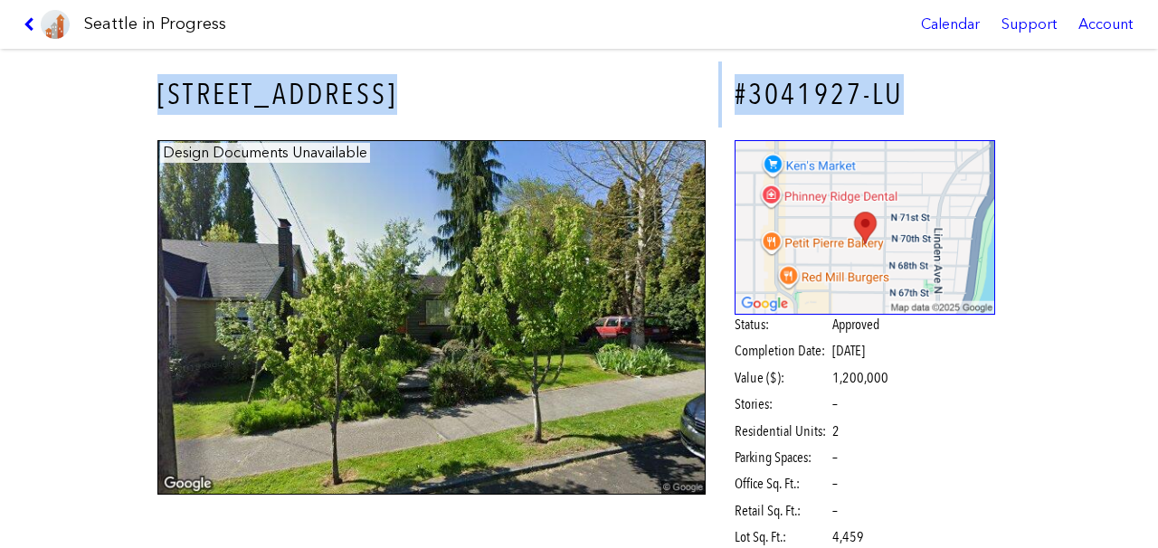 This screenshot has height=548, width=1158. What do you see at coordinates (865, 94) in the screenshot?
I see `h4: #3041927-LU` at bounding box center [865, 94].